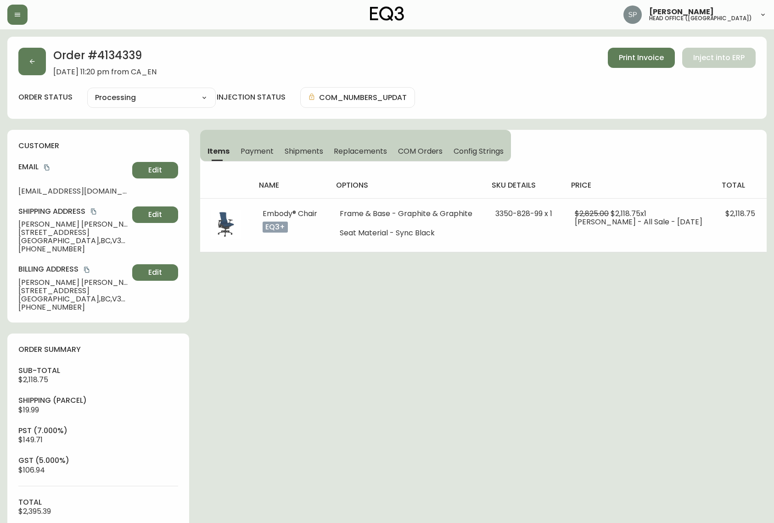  Describe the element at coordinates (251, 97) in the screenshot. I see `h4: injection status` at that location.